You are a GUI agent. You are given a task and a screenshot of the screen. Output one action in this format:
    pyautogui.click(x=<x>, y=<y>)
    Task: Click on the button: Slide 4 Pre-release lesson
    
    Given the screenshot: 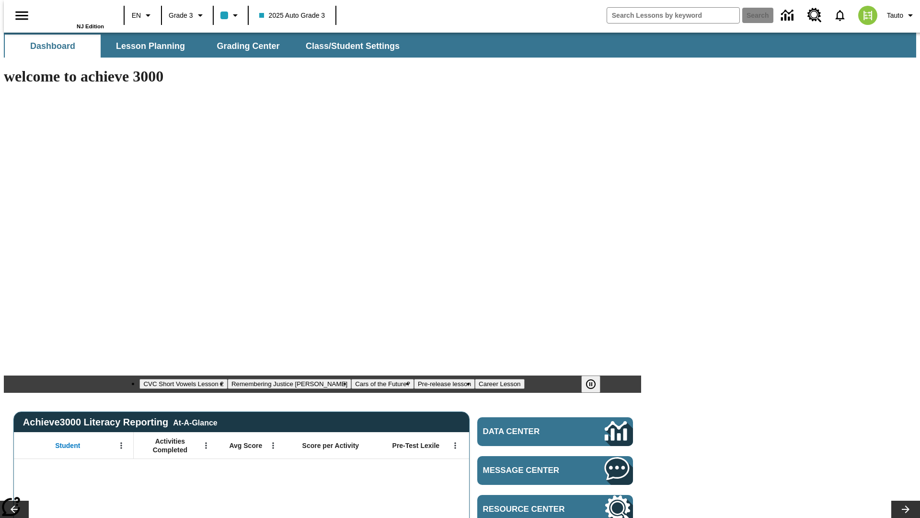 What is the action you would take?
    pyautogui.click(x=444, y=384)
    